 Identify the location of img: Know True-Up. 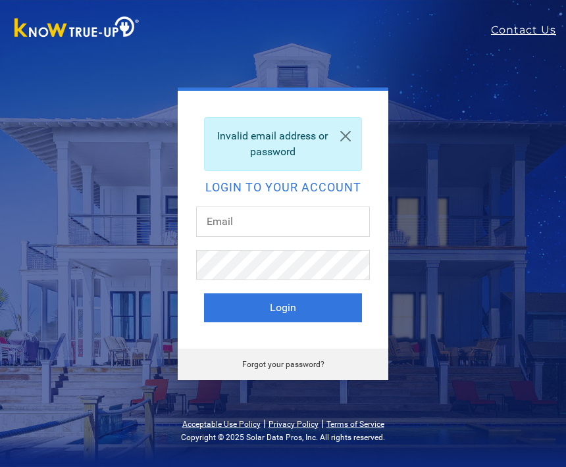
(77, 28).